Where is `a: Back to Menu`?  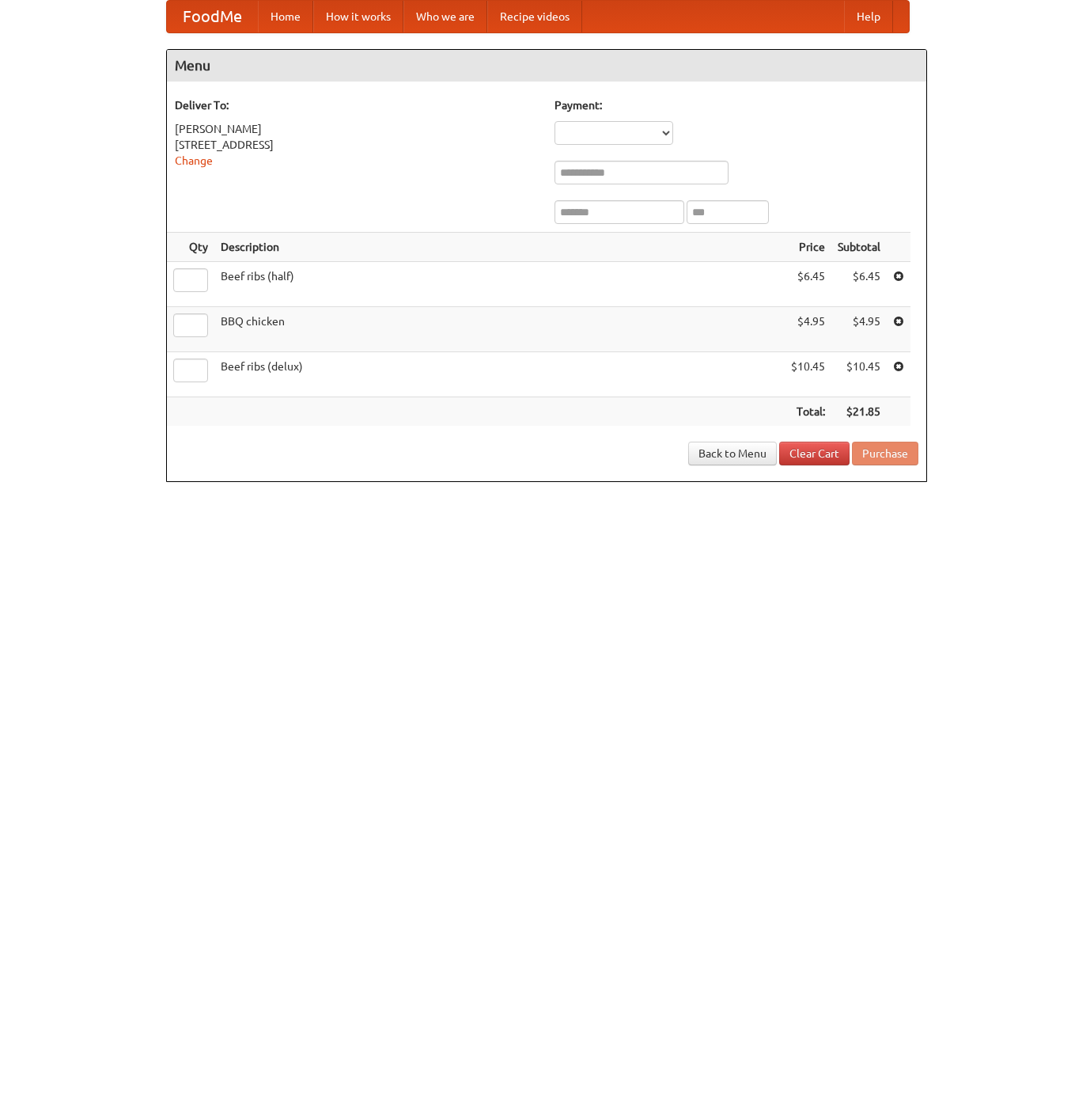 a: Back to Menu is located at coordinates (732, 454).